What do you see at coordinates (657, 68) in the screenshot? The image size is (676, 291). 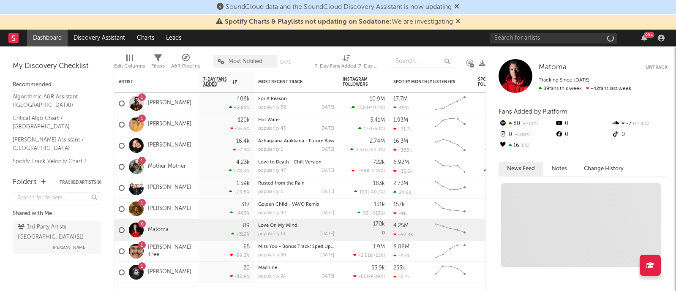 I see `button: Untrack` at bounding box center [657, 68].